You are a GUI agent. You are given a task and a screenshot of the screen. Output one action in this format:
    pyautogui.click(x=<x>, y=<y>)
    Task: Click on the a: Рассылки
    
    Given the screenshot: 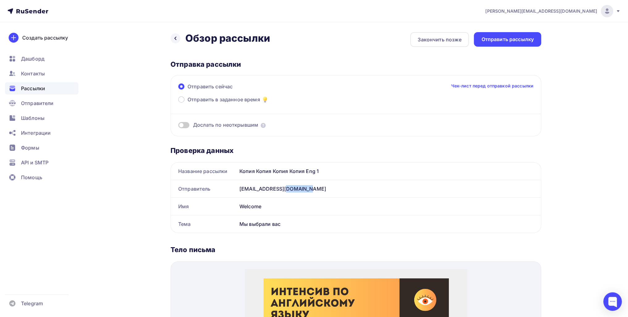 What is the action you would take?
    pyautogui.click(x=42, y=88)
    